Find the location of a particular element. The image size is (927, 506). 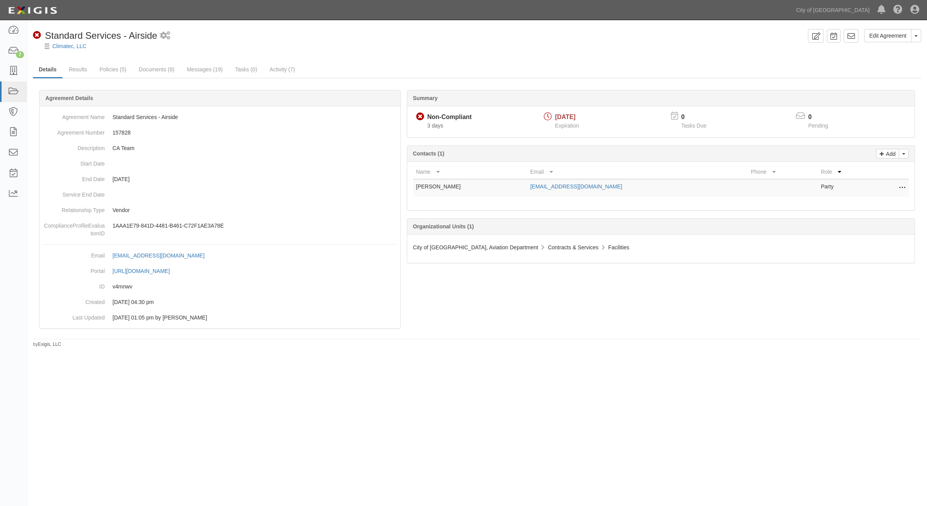

span: Standard Services - Airside is located at coordinates (101, 35).